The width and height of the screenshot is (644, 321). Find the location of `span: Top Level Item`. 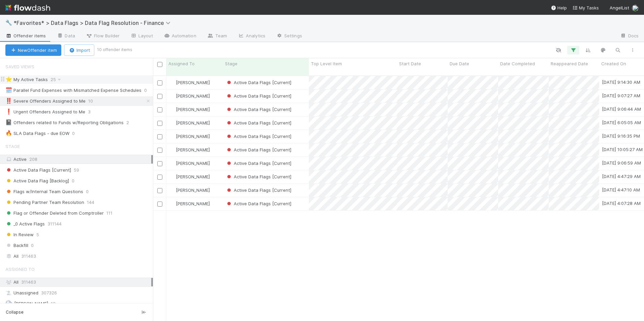

span: Top Level Item is located at coordinates (326, 64).